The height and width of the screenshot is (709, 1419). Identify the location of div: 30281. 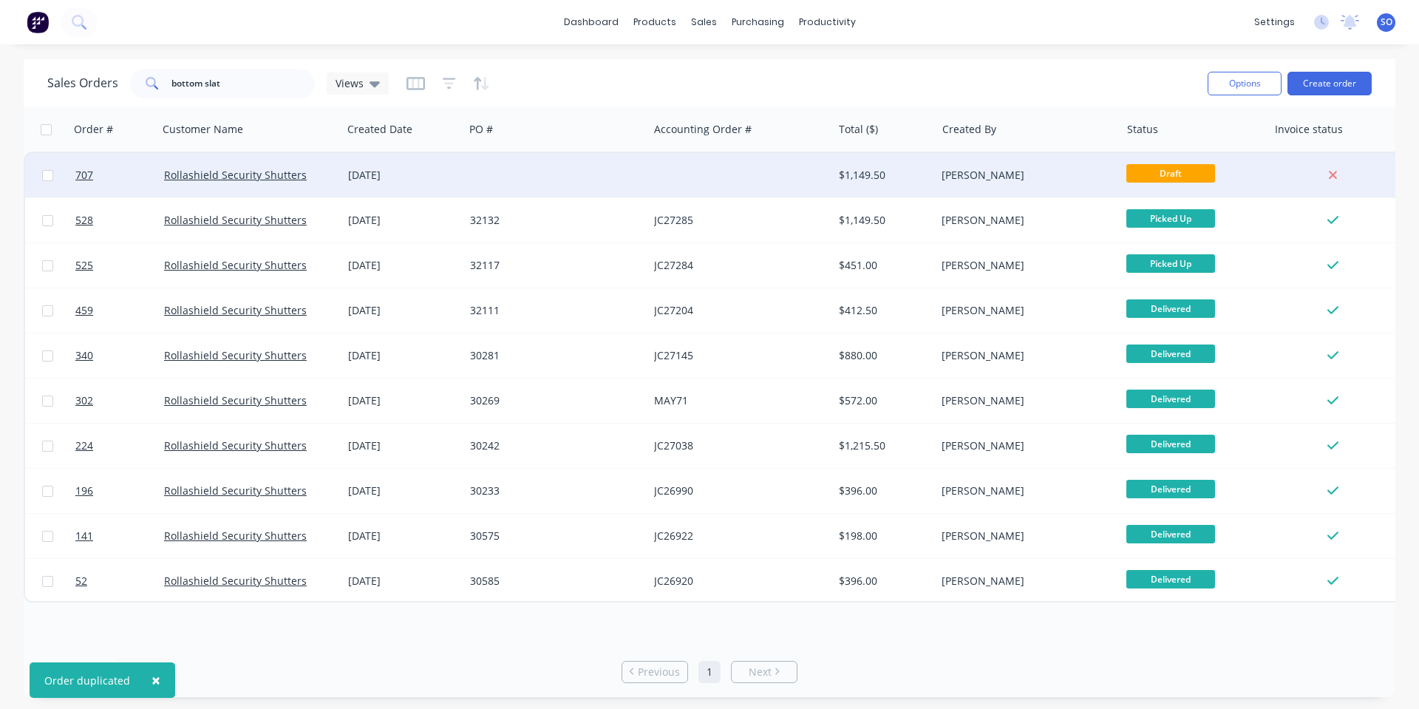
(552, 356).